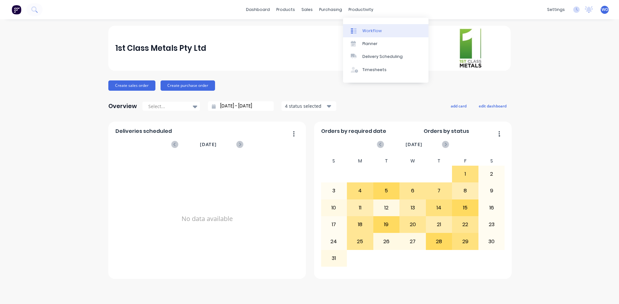  I want to click on a: dashboard, so click(258, 10).